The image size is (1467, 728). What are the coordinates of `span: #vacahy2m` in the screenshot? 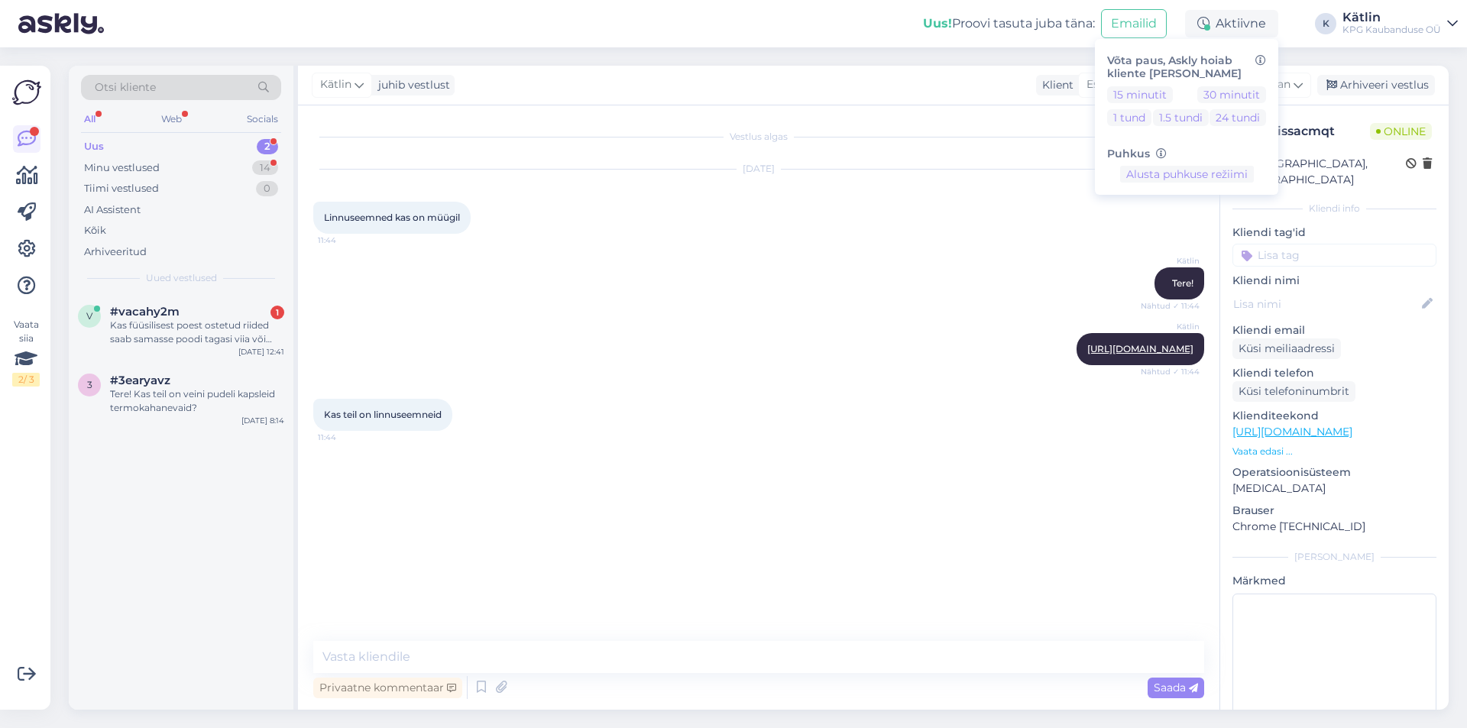 It's located at (144, 312).